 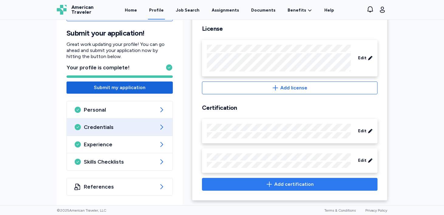 I want to click on h2: License, so click(x=290, y=29).